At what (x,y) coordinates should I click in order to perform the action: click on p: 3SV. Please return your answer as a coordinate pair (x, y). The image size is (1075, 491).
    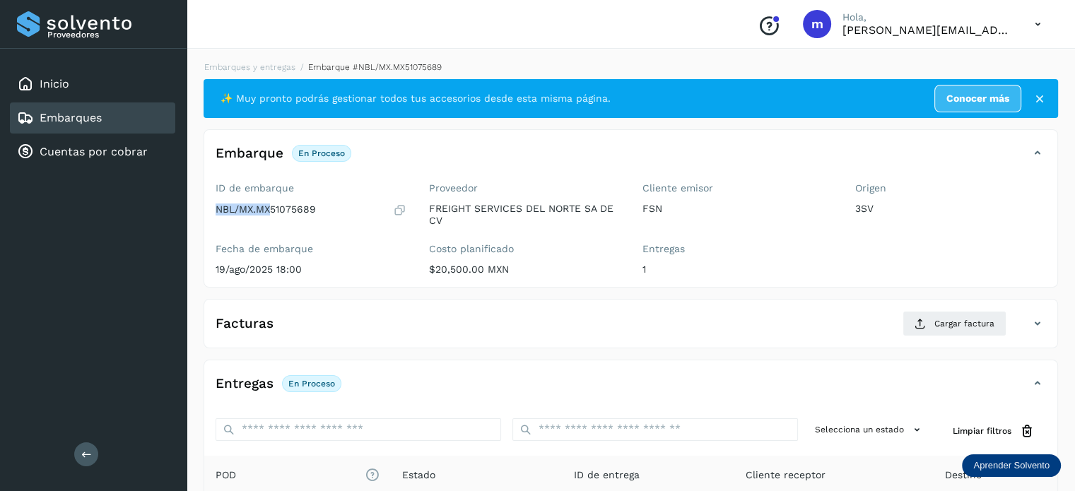
    Looking at the image, I should click on (951, 209).